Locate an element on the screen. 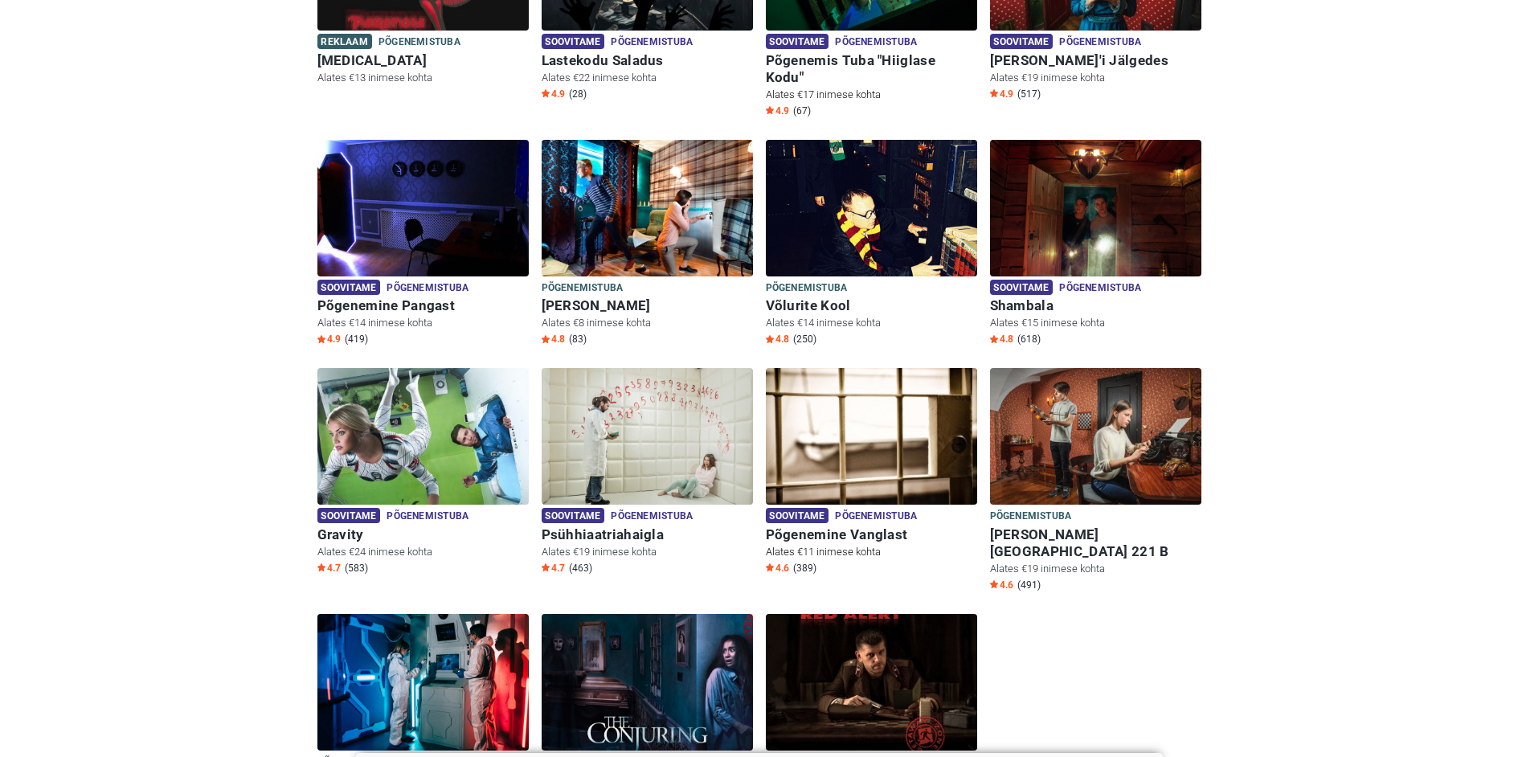 This screenshot has width=1518, height=757. h6: Psühhiaatriahaigla is located at coordinates (647, 534).